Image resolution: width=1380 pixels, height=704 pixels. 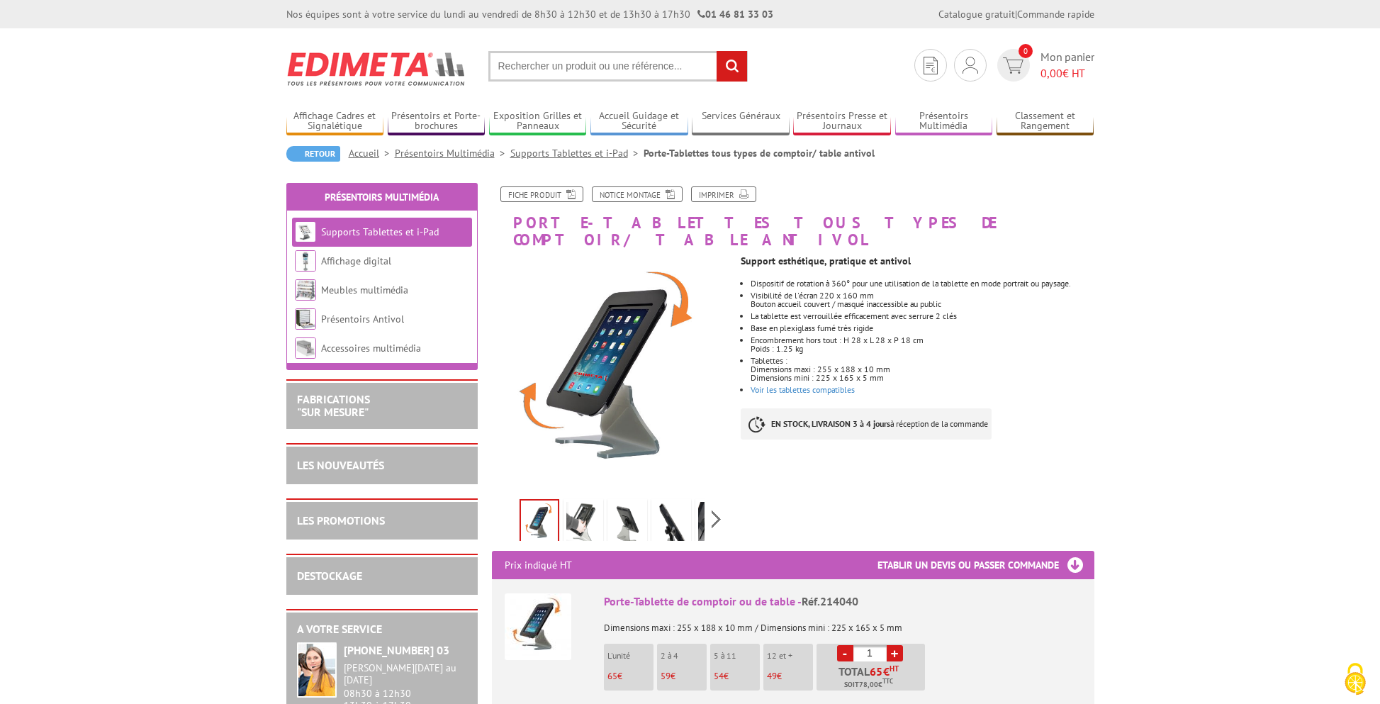 I want to click on img: Porte-Tablette de comptoir ou de table, so click(x=538, y=627).